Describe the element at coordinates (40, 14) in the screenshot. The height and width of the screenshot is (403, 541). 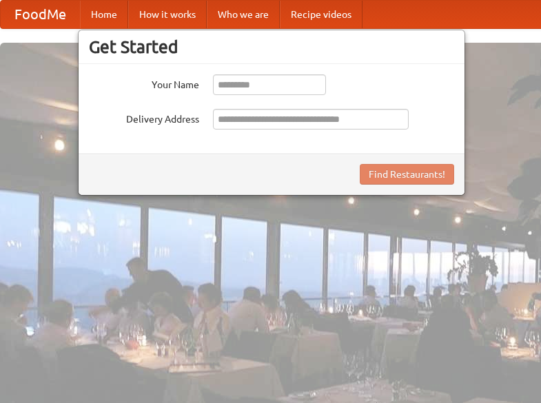
I see `a: FoodMe` at that location.